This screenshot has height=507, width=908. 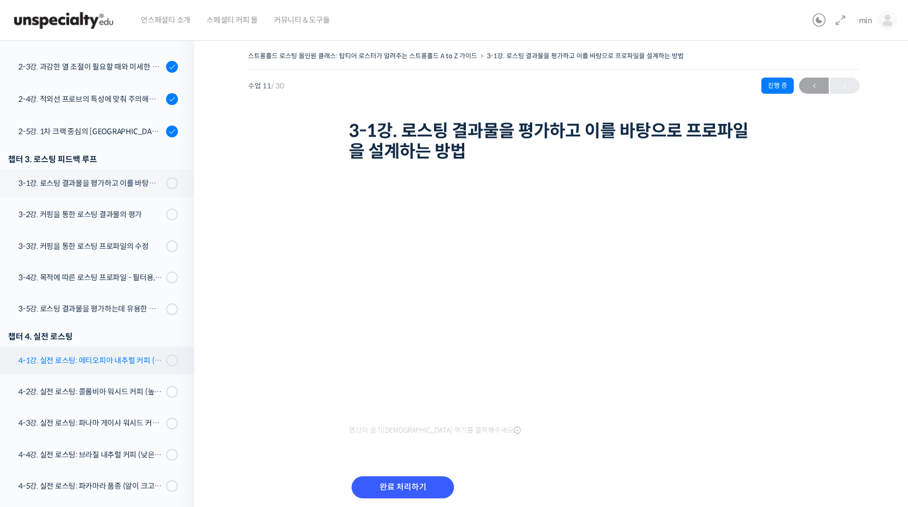 I want to click on a: 설정, so click(x=173, y=355).